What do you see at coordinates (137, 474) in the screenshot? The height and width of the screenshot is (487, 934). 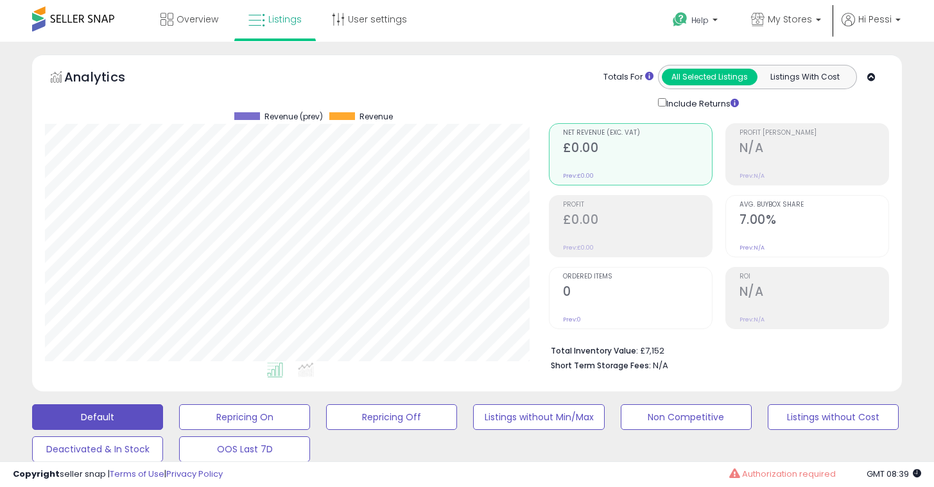 I see `a: Terms of Use` at bounding box center [137, 474].